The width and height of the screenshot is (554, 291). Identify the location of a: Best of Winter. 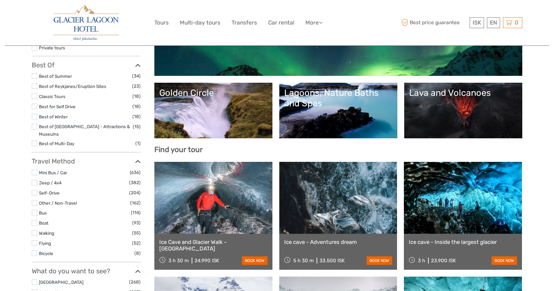
(53, 117).